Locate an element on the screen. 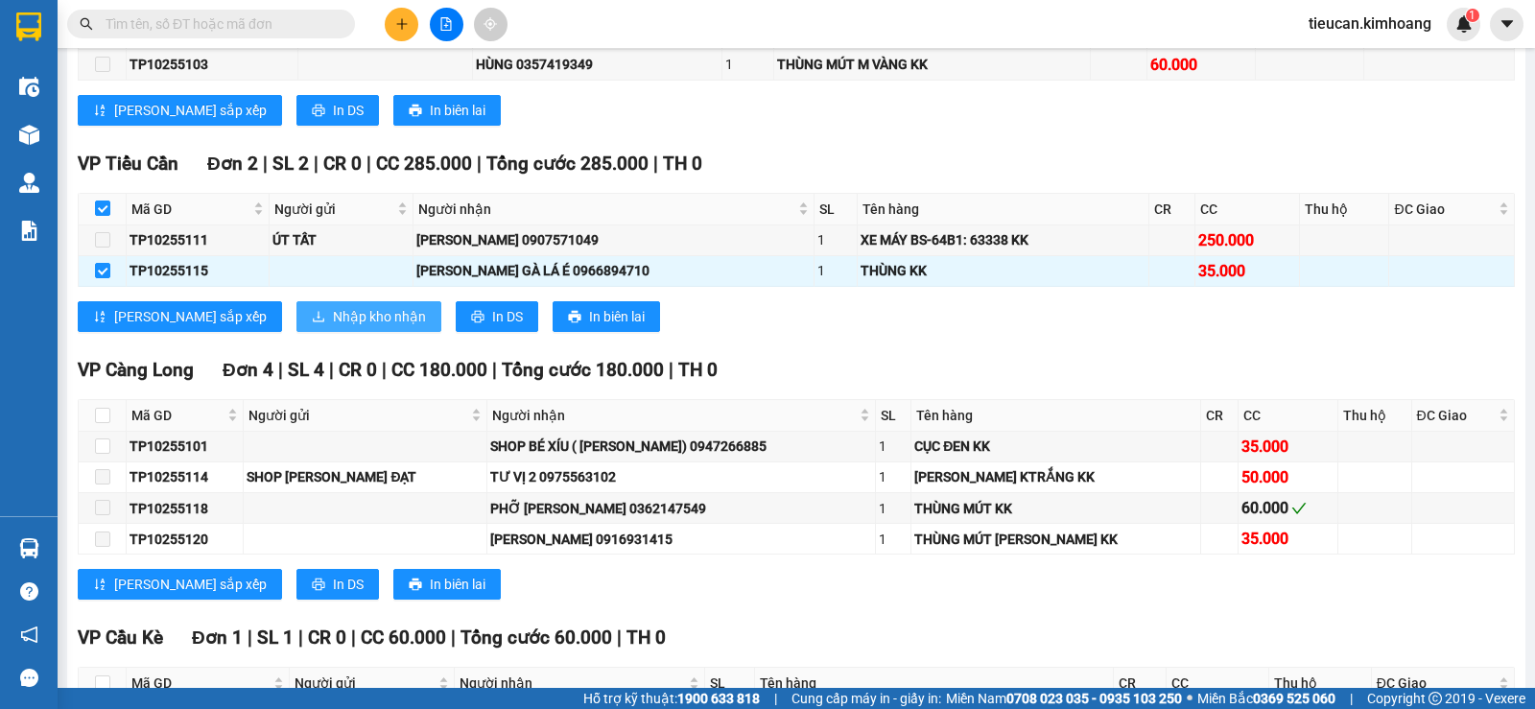  span: VP Cầu Kè is located at coordinates (120, 637).